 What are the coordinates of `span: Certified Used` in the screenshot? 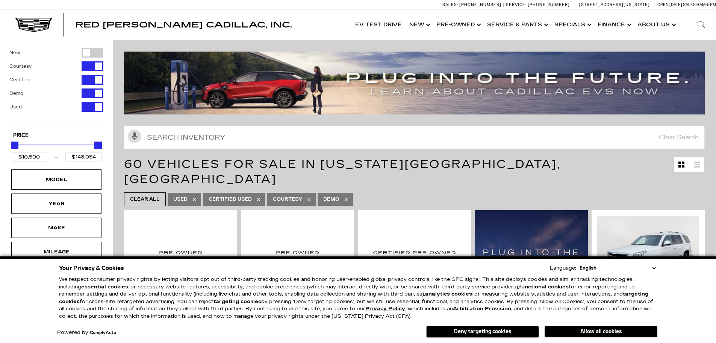 It's located at (230, 199).